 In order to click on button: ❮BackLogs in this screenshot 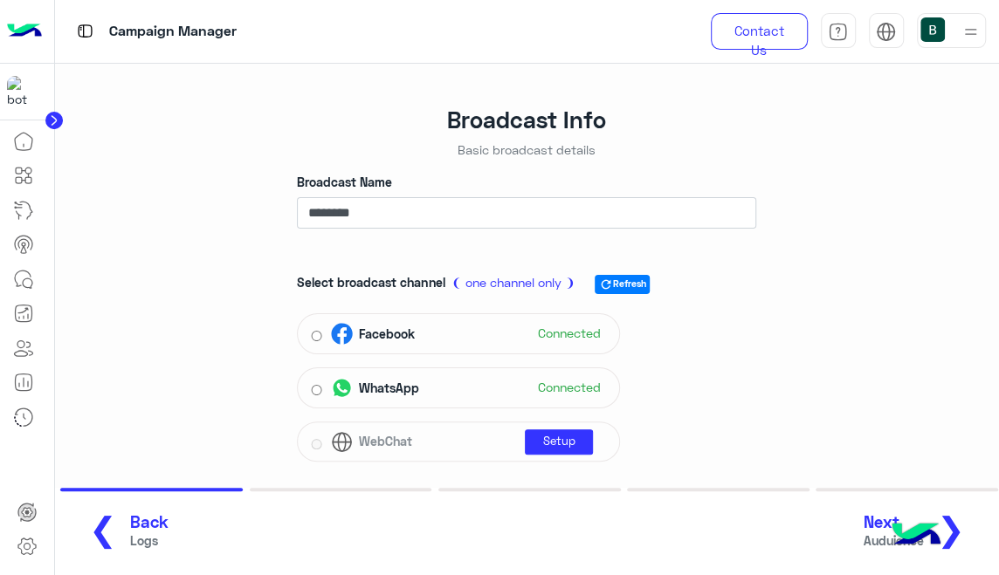, I will do `click(122, 532)`.